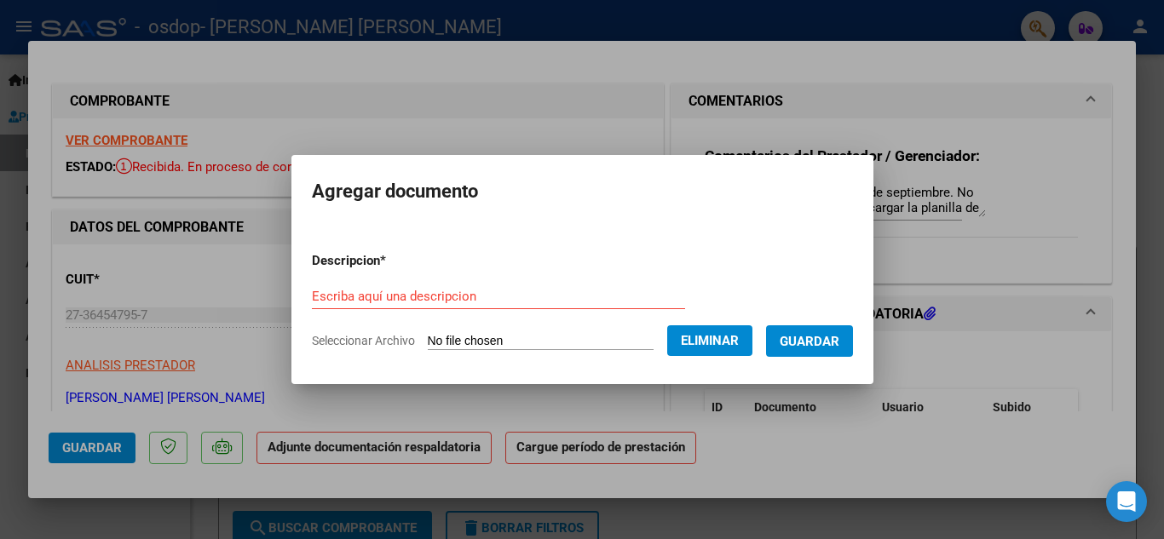 The image size is (1164, 539). What do you see at coordinates (710, 341) in the screenshot?
I see `span: Eliminar` at bounding box center [710, 341].